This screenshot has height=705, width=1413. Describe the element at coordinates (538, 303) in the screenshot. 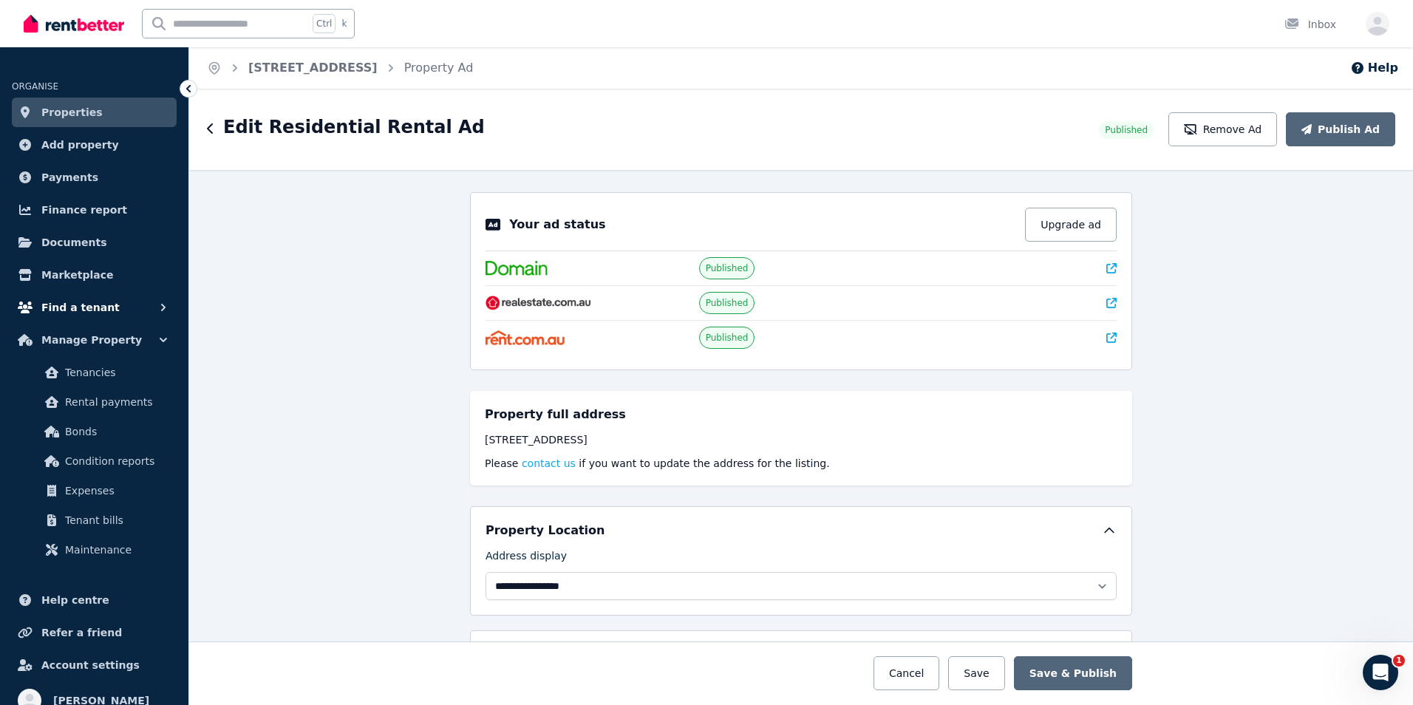

I see `img: RealEstate.com.au` at that location.